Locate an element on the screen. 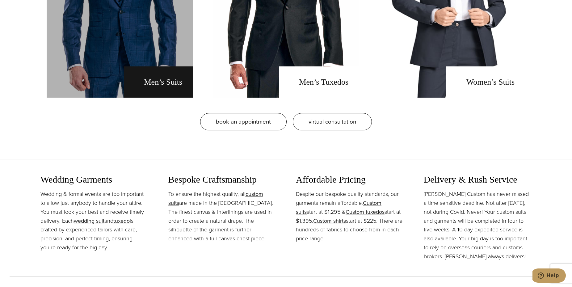 Image resolution: width=572 pixels, height=287 pixels. a: tuxedo is located at coordinates (121, 221).